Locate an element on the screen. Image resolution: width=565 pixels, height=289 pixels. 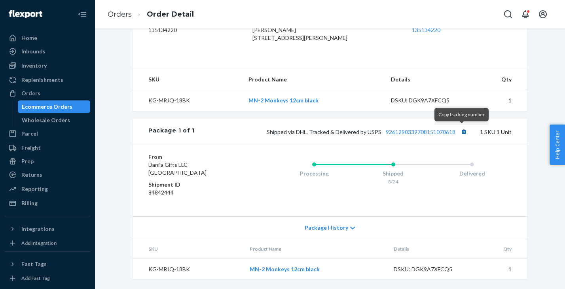
div: Ecommerce Orders is located at coordinates (47, 107).